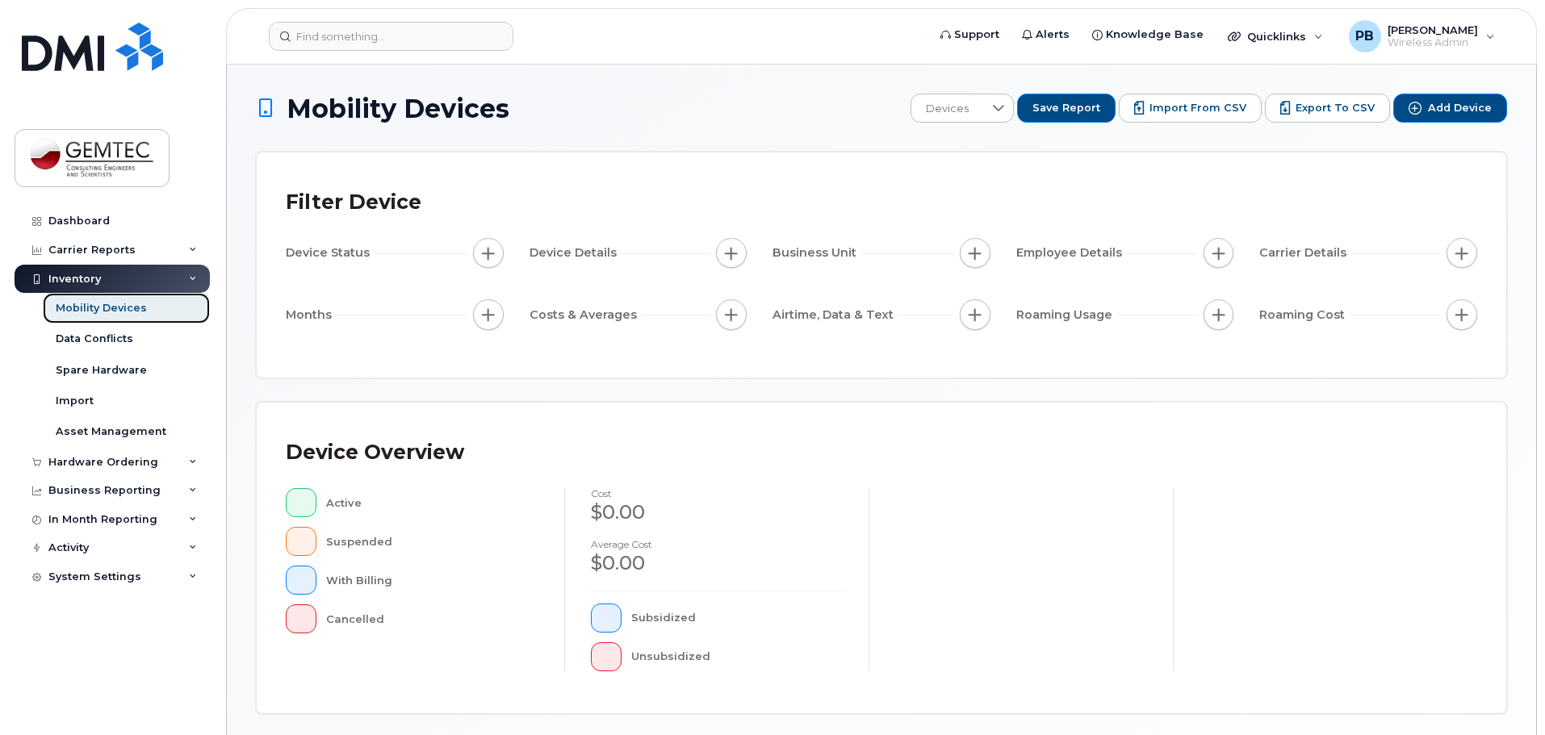  I want to click on div: Active, so click(433, 503).